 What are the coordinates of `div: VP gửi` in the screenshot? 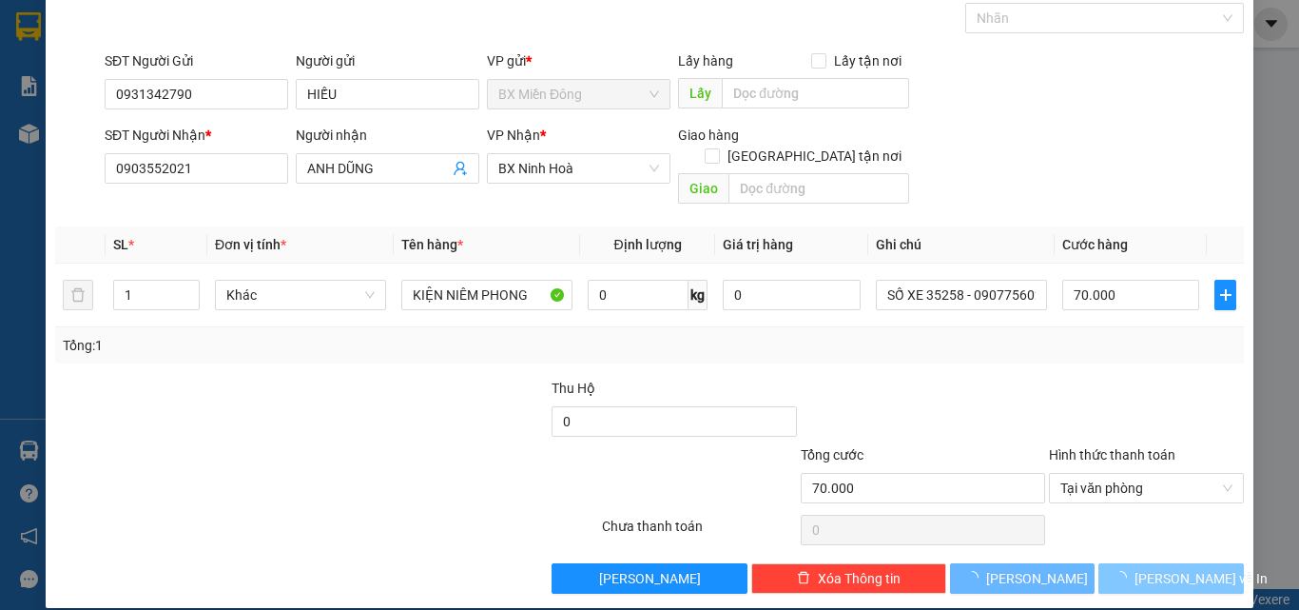 It's located at (578, 61).